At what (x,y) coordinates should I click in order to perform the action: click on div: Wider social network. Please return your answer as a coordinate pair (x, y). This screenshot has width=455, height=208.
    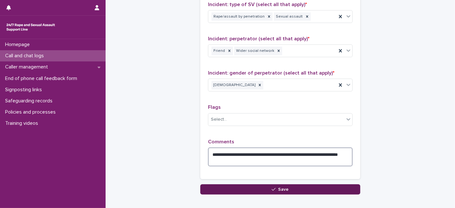
    Looking at the image, I should click on (255, 51).